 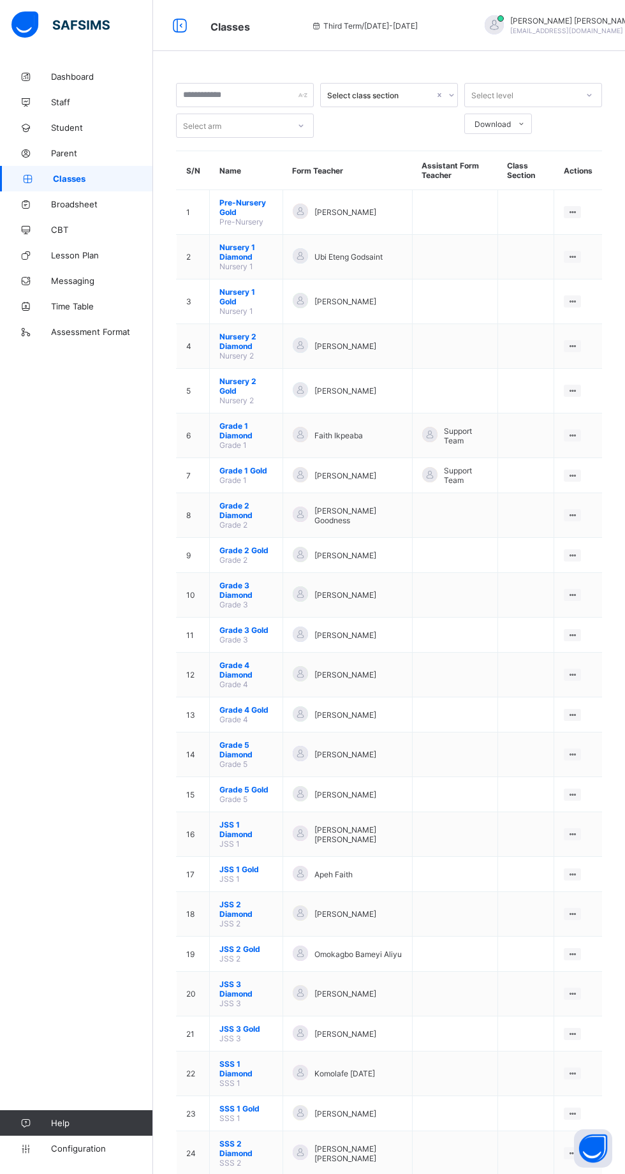 What do you see at coordinates (455, 170) in the screenshot?
I see `th: Assistant Form Teacher` at bounding box center [455, 170].